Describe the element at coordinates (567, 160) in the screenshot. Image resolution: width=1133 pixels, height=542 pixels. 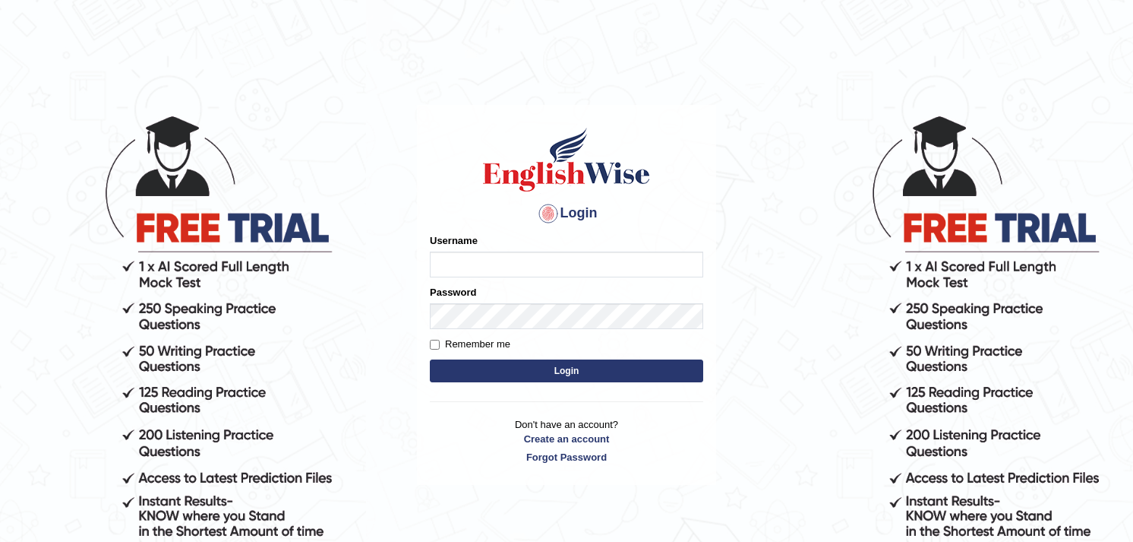
I see `img: Logo of English Wise sign in for intelligent practice with AI` at that location.